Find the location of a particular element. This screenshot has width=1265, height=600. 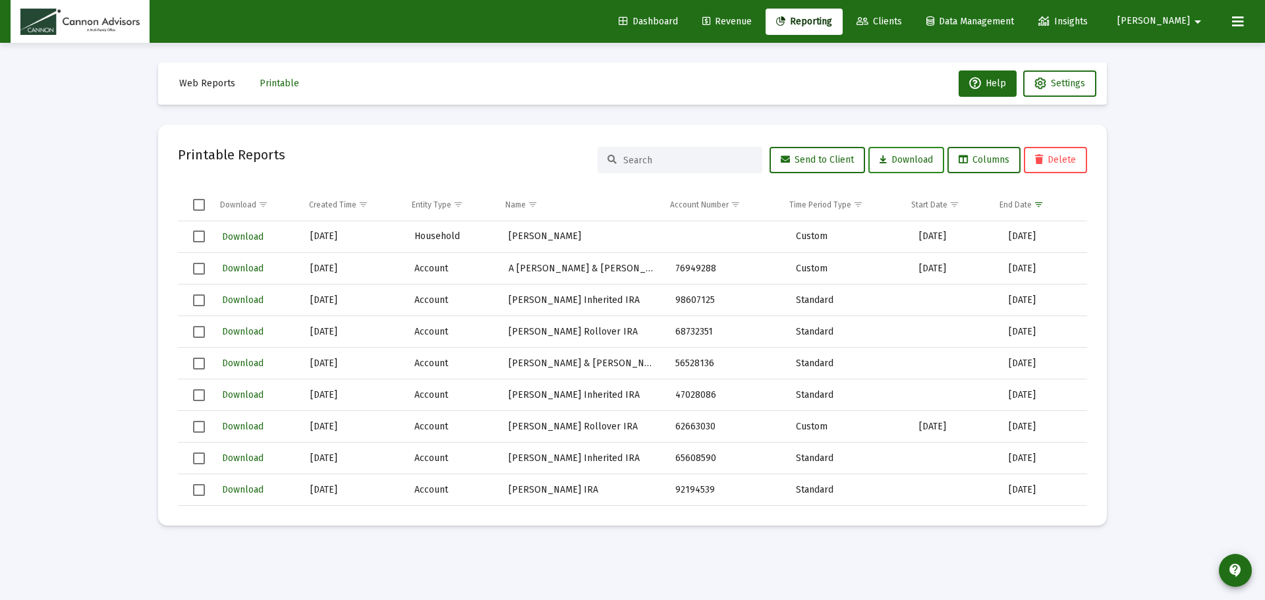

td: Column Entity Type is located at coordinates (449, 205).